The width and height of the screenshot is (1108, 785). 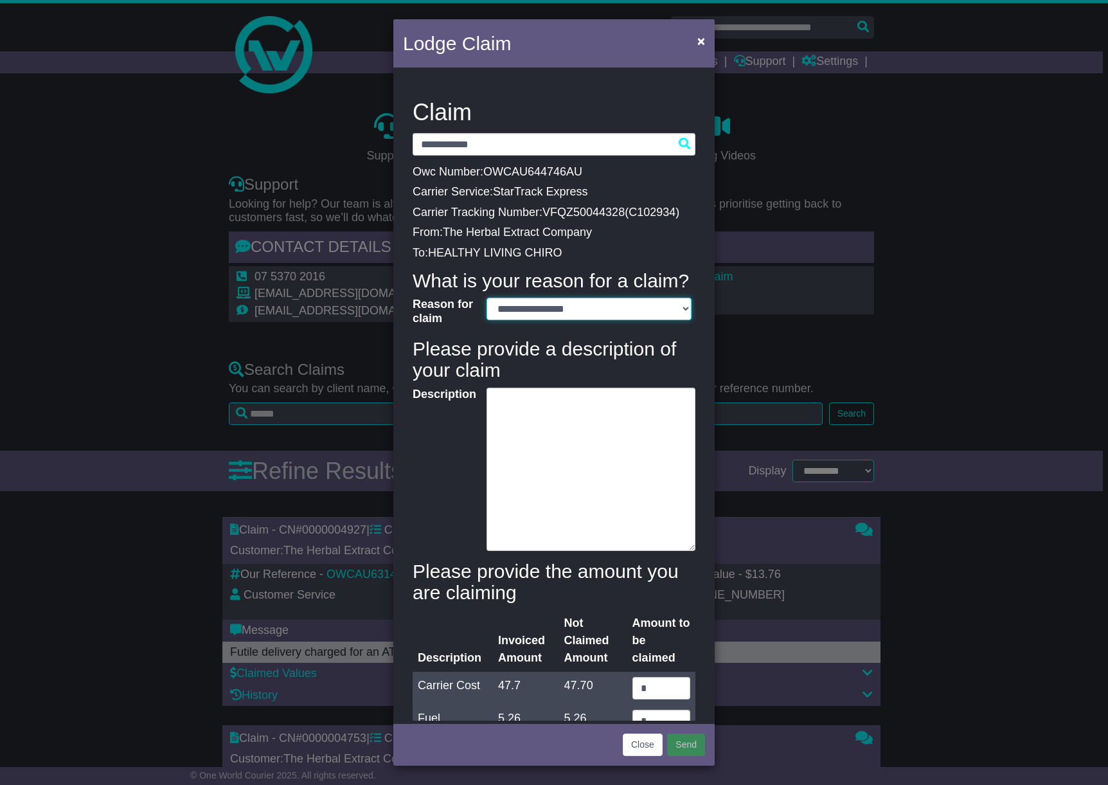 I want to click on label: Description, so click(x=443, y=467).